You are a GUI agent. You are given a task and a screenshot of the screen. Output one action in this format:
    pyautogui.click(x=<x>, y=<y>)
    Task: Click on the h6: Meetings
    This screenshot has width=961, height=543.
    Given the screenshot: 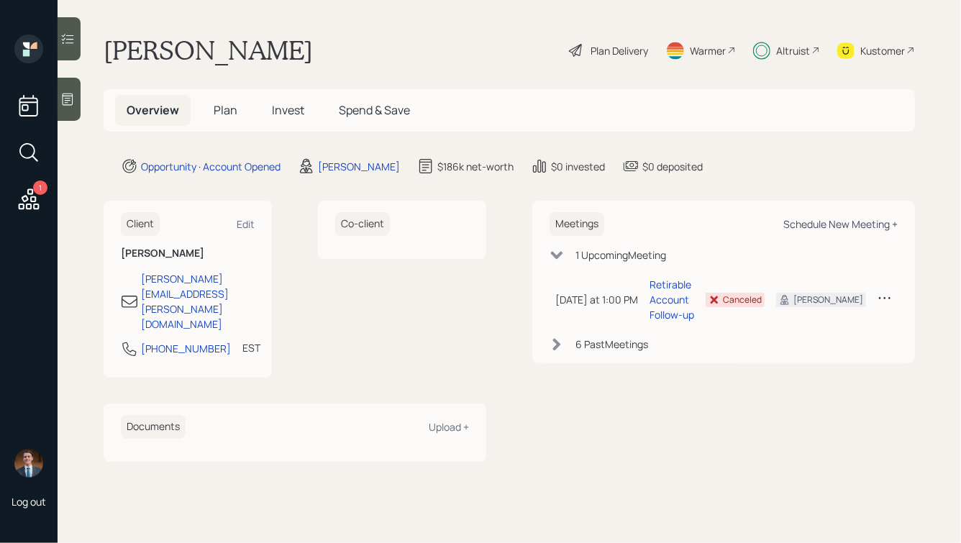 What is the action you would take?
    pyautogui.click(x=577, y=224)
    